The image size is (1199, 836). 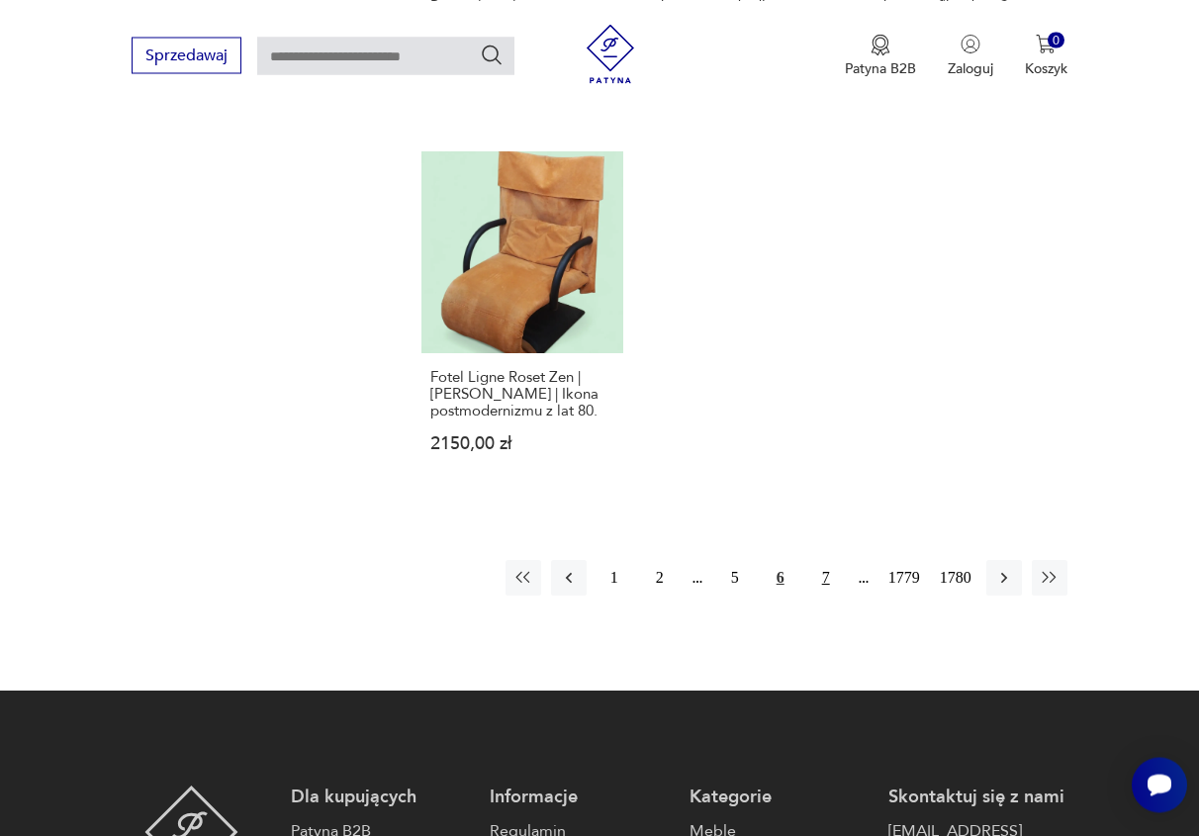 What do you see at coordinates (971, 67) in the screenshot?
I see `p: Zaloguj` at bounding box center [971, 67].